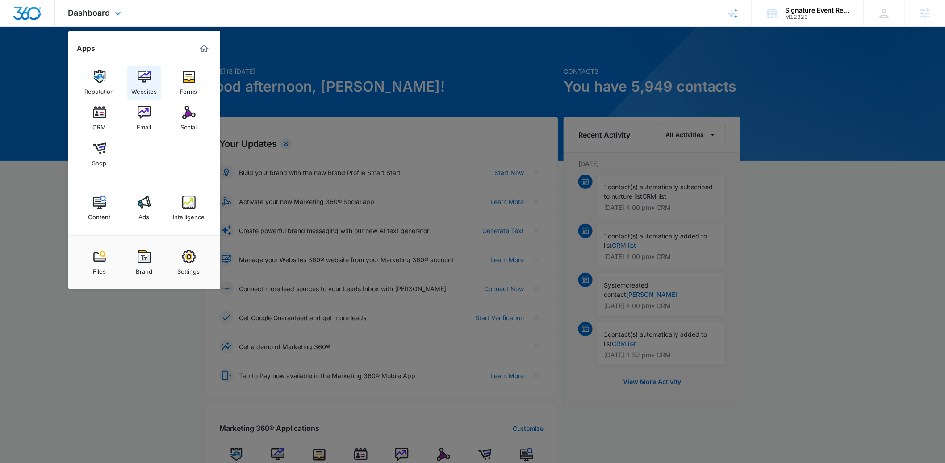  Describe the element at coordinates (100, 154) in the screenshot. I see `a: Shop` at that location.